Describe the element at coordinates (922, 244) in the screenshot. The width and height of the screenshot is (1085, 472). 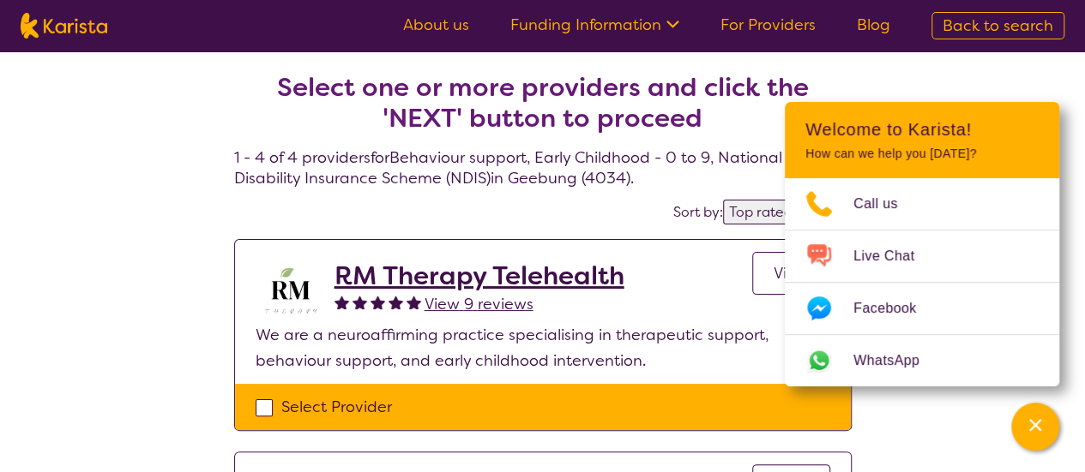
I see `div: Channel Menu` at that location.